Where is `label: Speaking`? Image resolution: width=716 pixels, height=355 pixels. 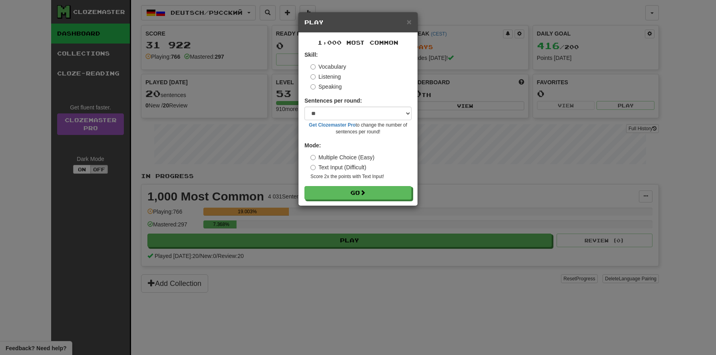
label: Speaking is located at coordinates (326, 87).